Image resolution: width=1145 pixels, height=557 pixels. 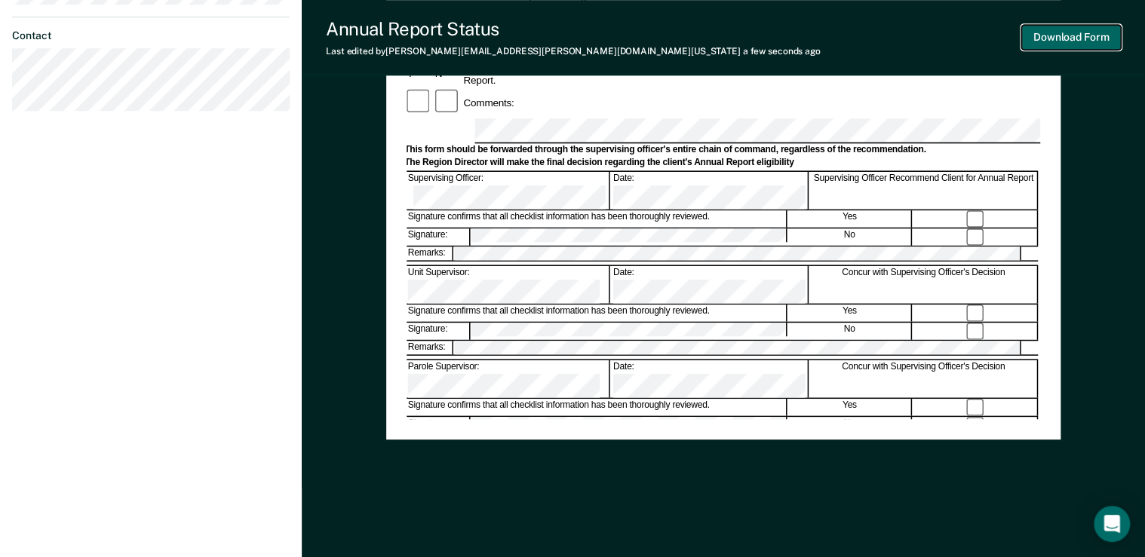 What do you see at coordinates (573, 29) in the screenshot?
I see `div: Annual Report Status` at bounding box center [573, 29].